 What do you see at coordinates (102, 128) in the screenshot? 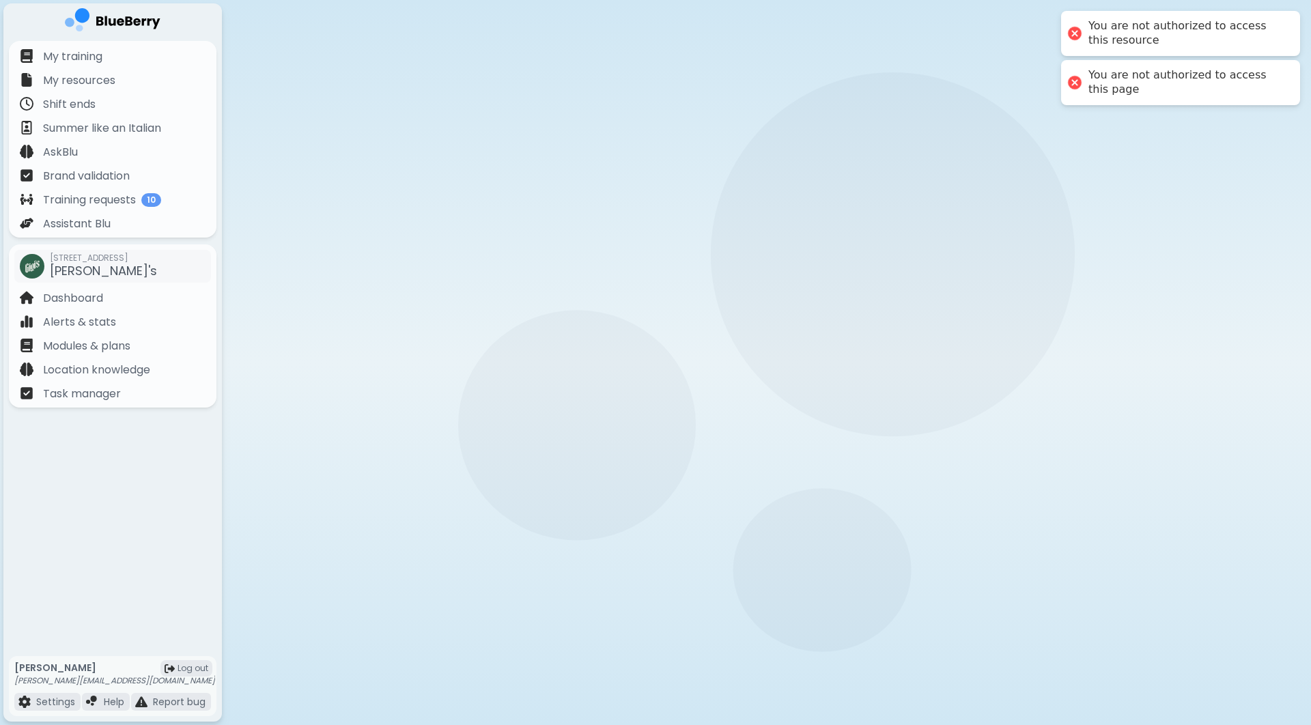
I see `p: Summer like an Italian` at bounding box center [102, 128].